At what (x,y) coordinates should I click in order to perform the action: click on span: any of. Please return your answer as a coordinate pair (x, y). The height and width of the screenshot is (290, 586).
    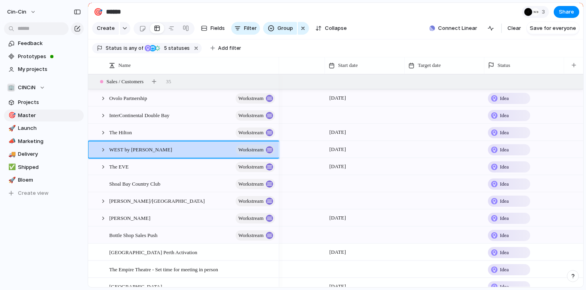
    Looking at the image, I should click on (135, 48).